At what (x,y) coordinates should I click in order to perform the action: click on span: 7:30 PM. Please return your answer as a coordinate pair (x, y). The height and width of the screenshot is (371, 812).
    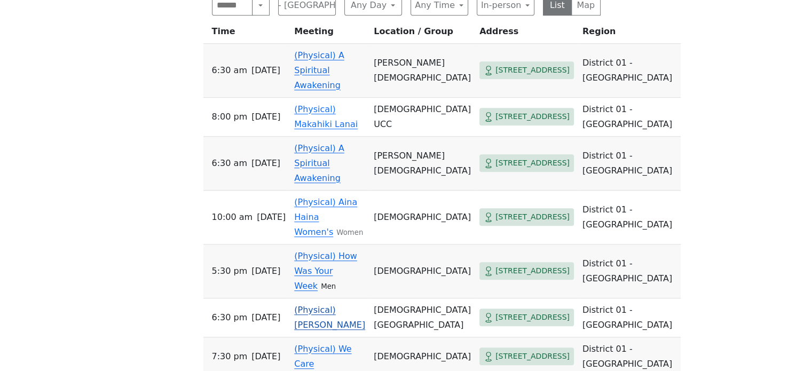
    Looking at the image, I should click on (229, 357).